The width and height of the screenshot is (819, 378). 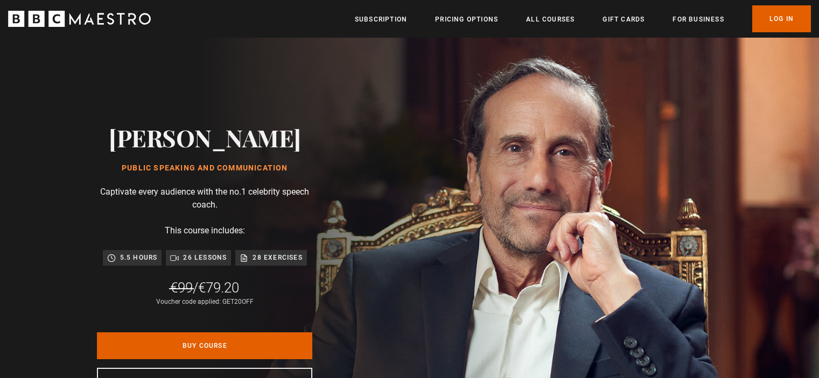 I want to click on span: €79.20, so click(x=219, y=288).